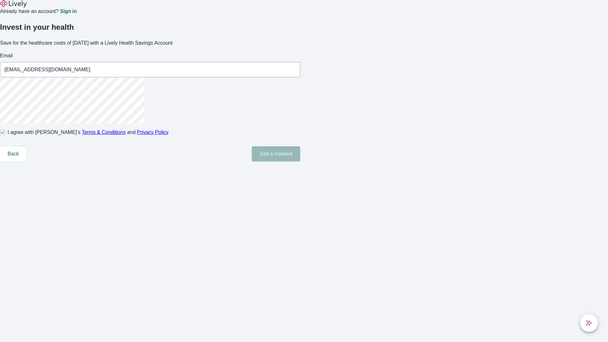 The height and width of the screenshot is (342, 608). Describe the element at coordinates (153, 132) in the screenshot. I see `a: Privacy Policy` at that location.